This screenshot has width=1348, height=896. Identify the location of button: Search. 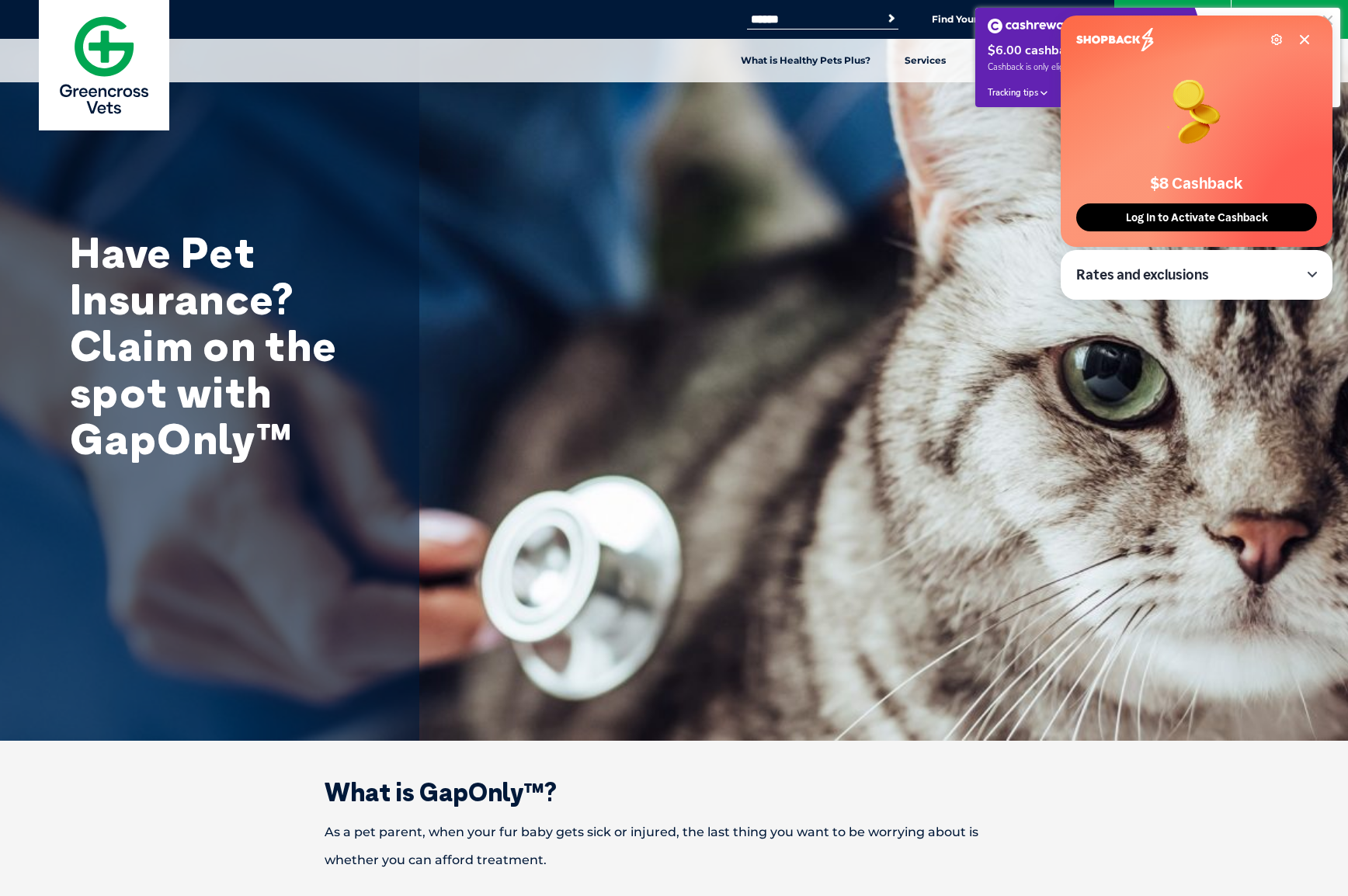
(892, 19).